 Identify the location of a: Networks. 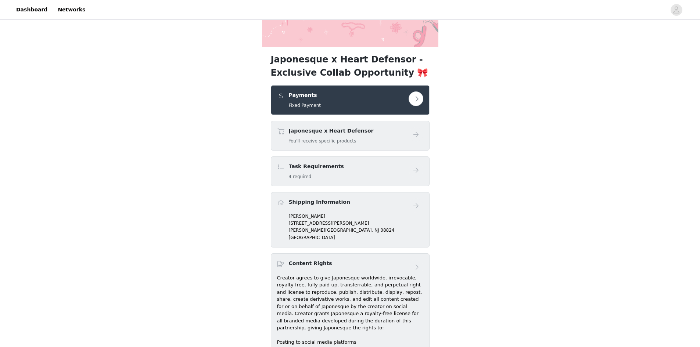
(71, 10).